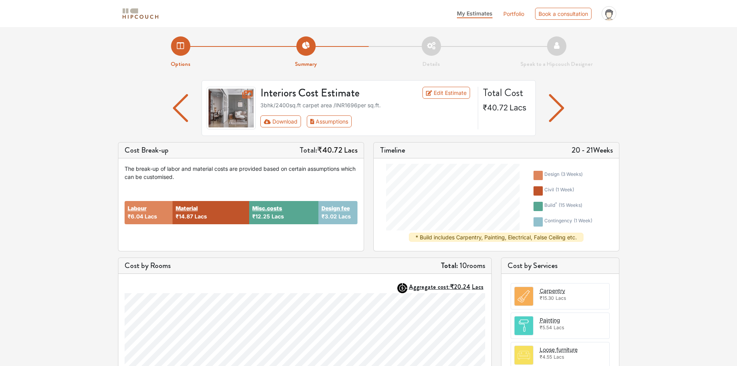 This screenshot has height=366, width=737. Describe the element at coordinates (329, 216) in the screenshot. I see `span: ₹3.02` at that location.